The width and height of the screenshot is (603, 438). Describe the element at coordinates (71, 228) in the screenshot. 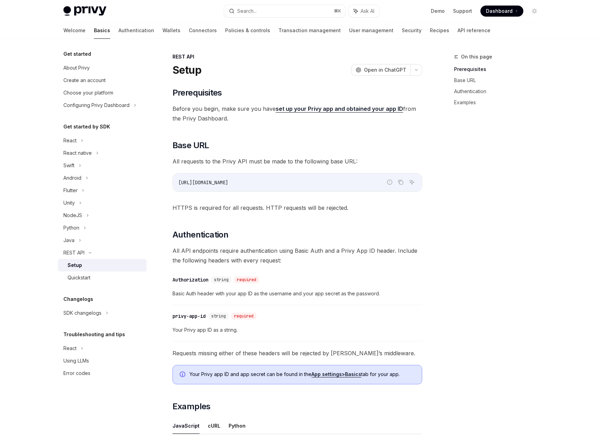

I see `div: Python` at that location.